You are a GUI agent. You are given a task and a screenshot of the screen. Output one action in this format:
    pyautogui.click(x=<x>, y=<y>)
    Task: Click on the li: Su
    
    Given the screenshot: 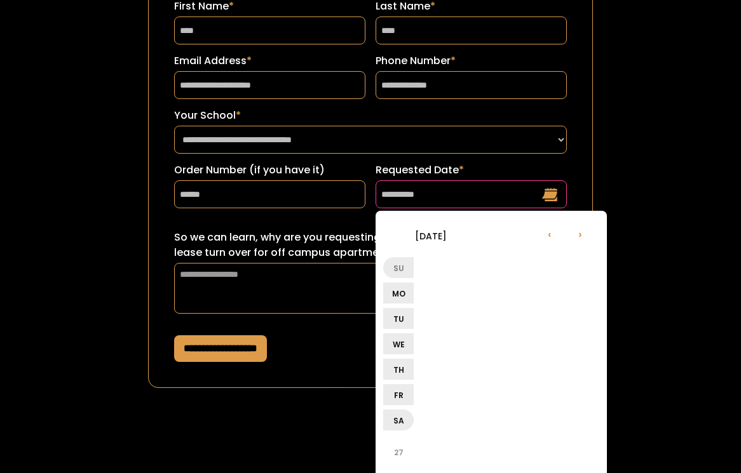 What is the action you would take?
    pyautogui.click(x=398, y=267)
    